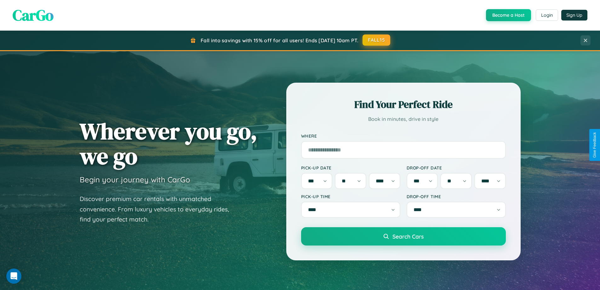 This screenshot has width=600, height=290. I want to click on label: Pick-up Time, so click(351, 196).